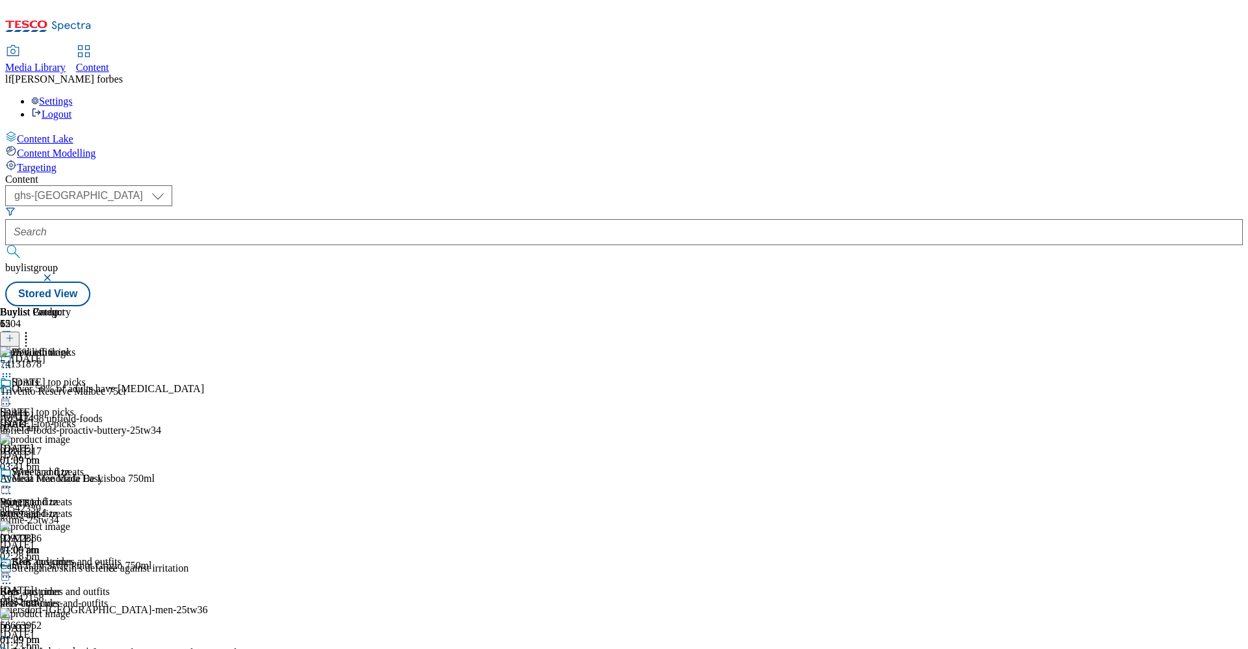 This screenshot has height=649, width=1248. I want to click on span: Content Lake, so click(45, 138).